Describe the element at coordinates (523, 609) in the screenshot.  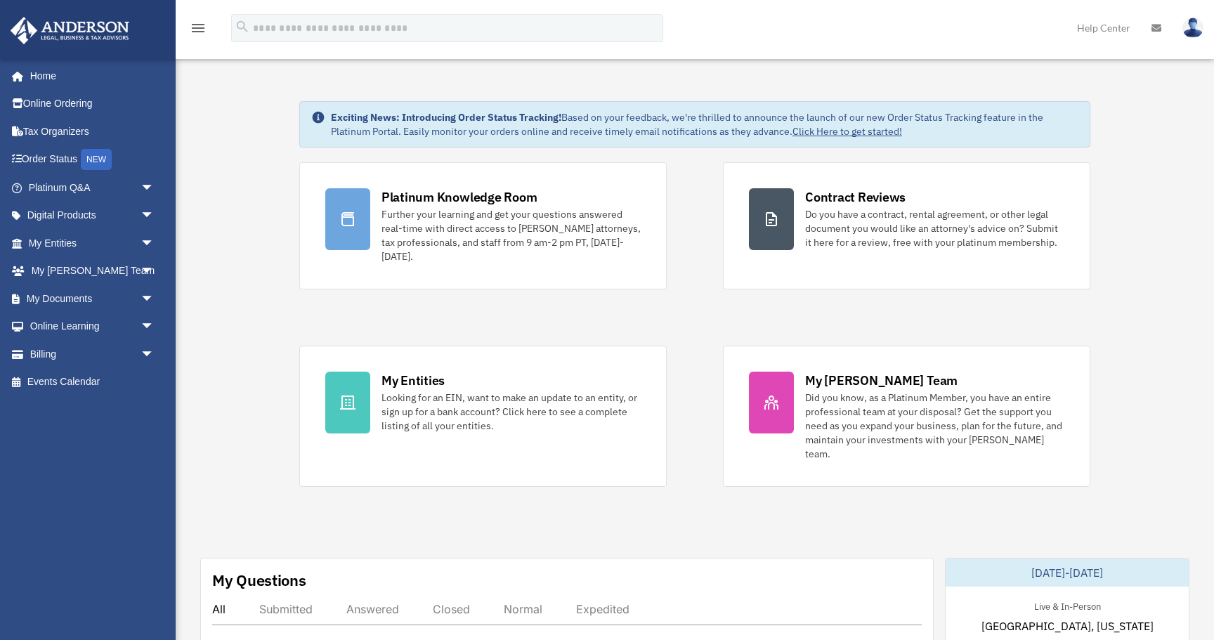
I see `div: Normal` at that location.